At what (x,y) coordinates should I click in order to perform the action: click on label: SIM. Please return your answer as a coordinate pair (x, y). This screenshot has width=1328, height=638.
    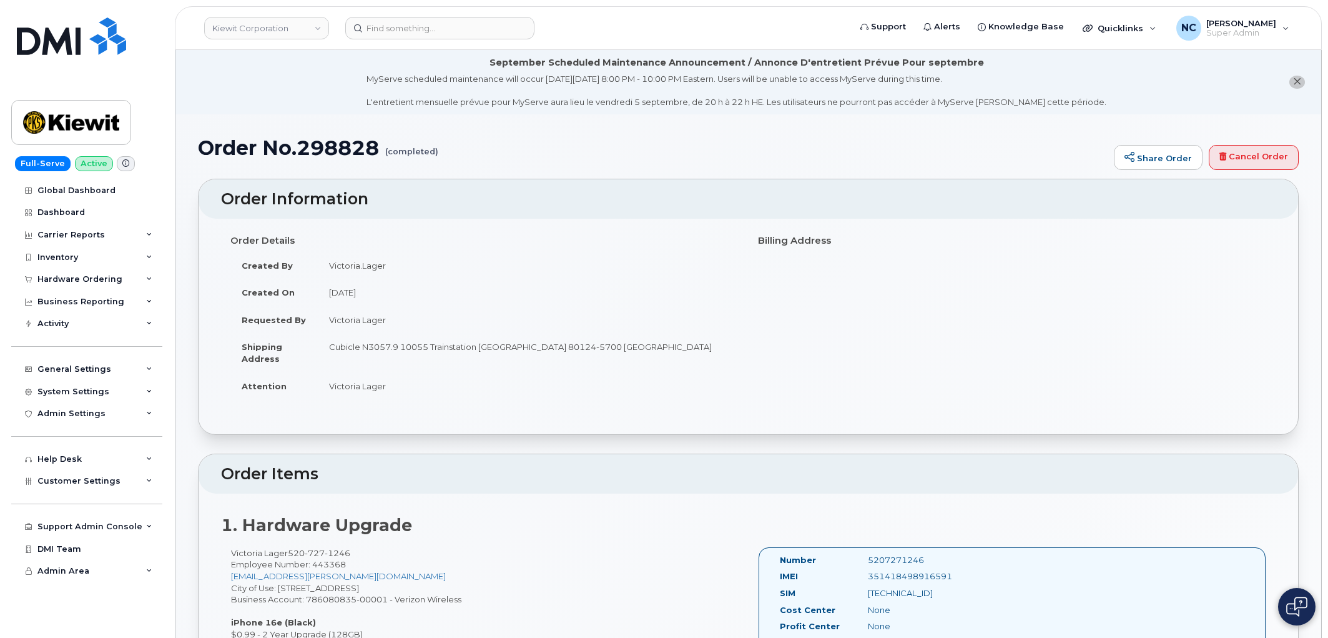
    Looking at the image, I should click on (787, 593).